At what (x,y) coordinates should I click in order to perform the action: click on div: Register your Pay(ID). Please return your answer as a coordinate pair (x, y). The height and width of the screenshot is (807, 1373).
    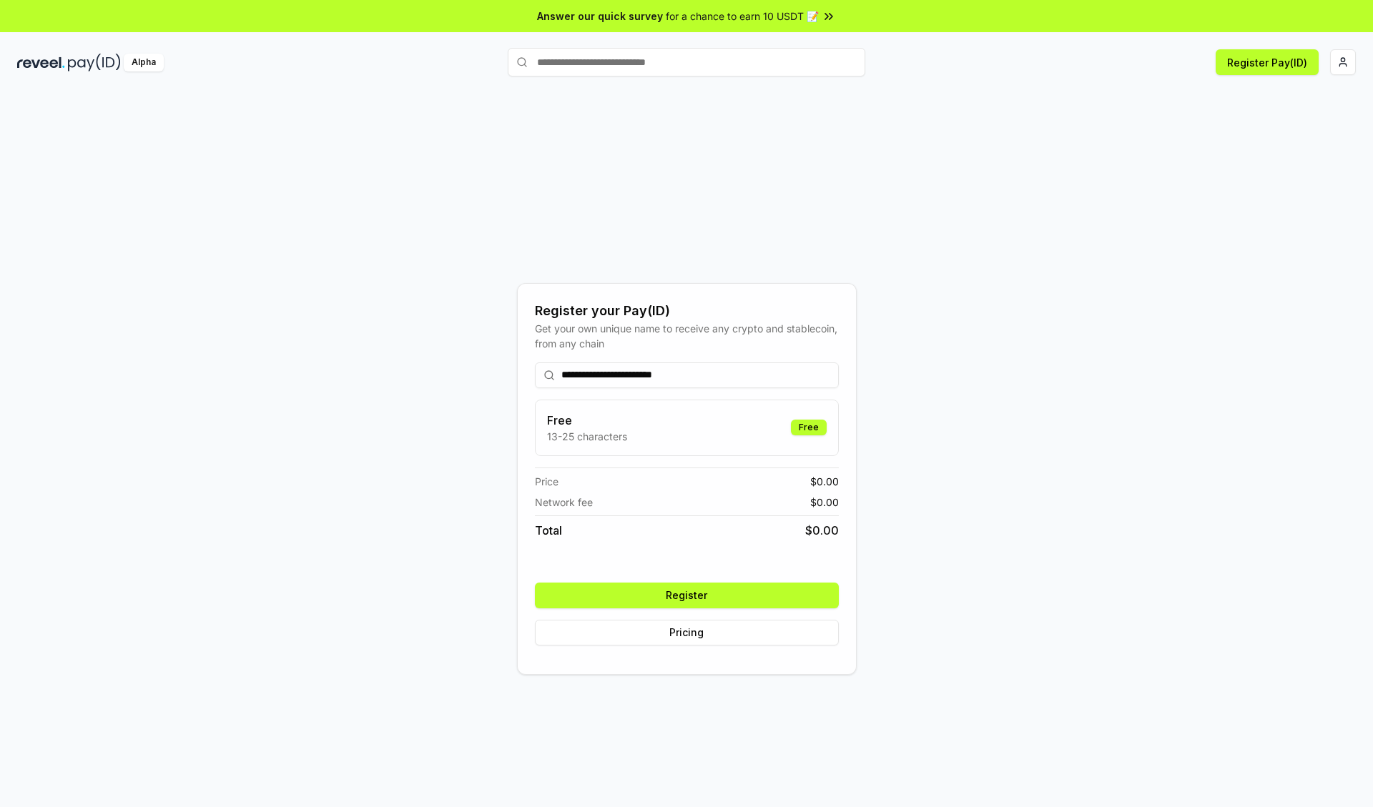
    Looking at the image, I should click on (687, 311).